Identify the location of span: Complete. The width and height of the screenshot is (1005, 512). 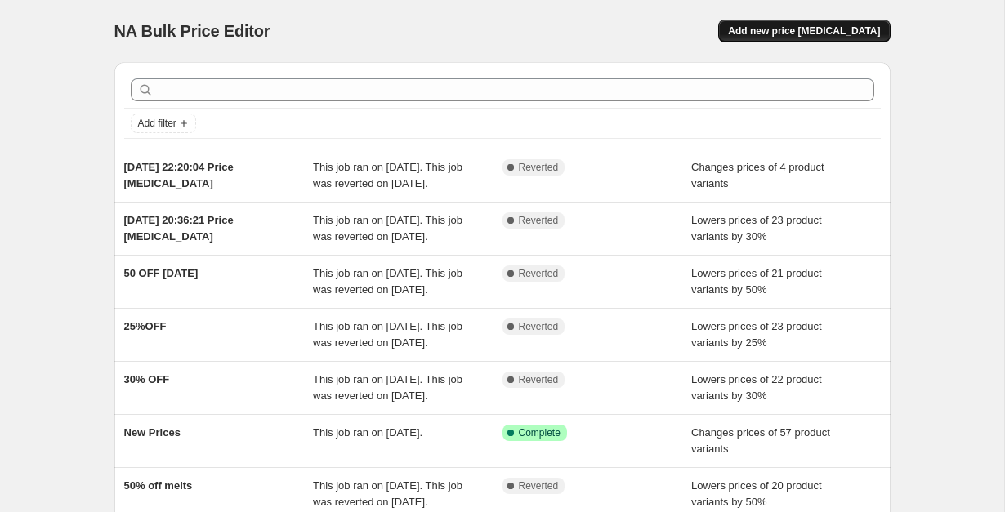
(539, 433).